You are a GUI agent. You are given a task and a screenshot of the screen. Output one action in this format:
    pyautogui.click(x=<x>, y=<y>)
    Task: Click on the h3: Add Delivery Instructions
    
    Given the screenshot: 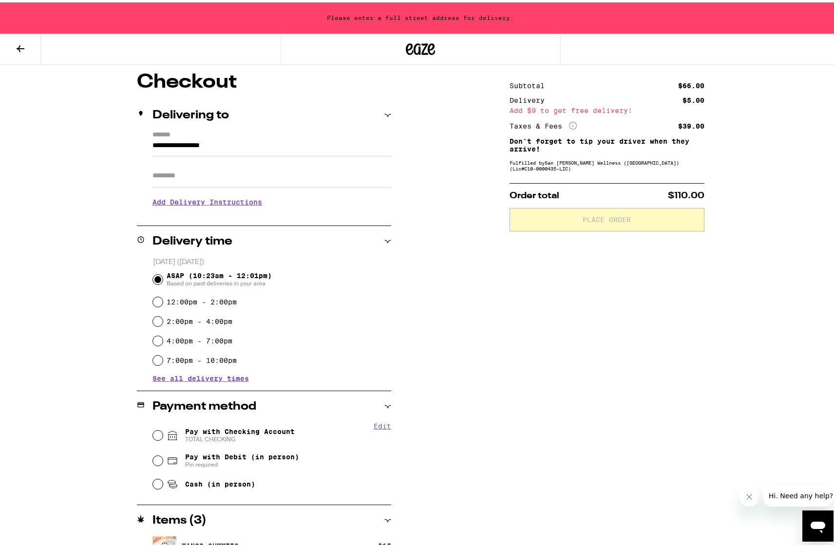 What is the action you would take?
    pyautogui.click(x=272, y=200)
    